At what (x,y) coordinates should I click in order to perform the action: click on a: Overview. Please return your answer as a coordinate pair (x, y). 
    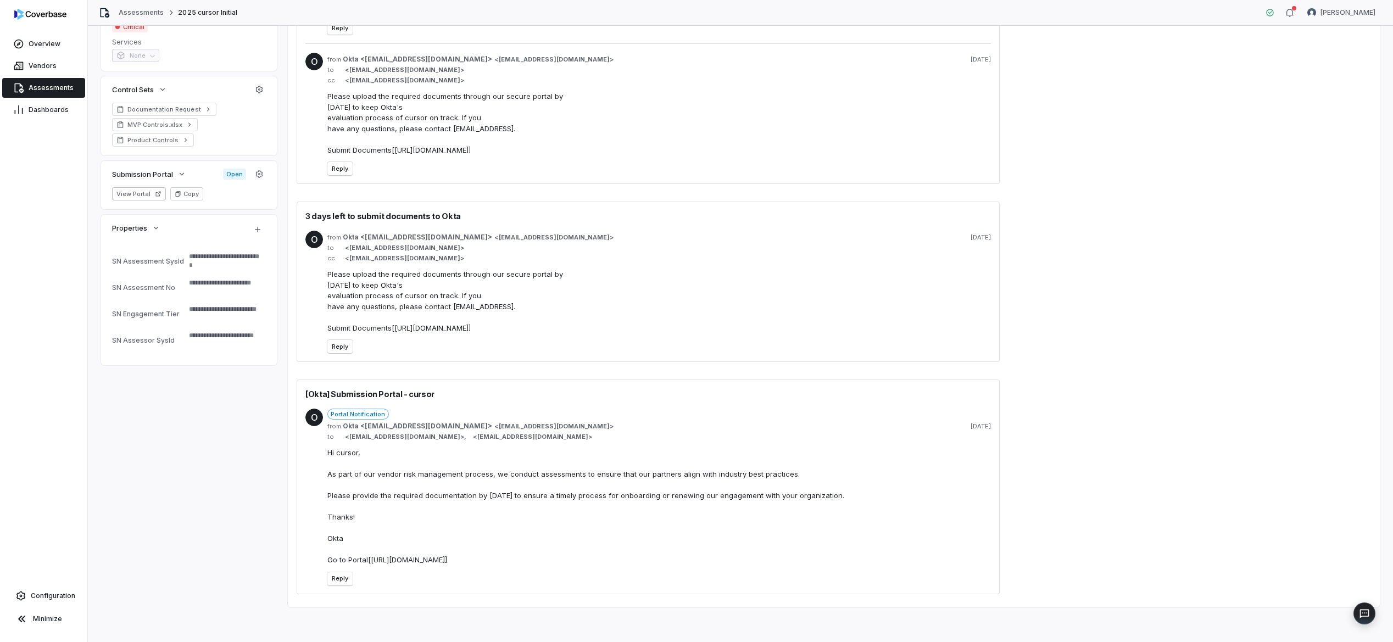
    Looking at the image, I should click on (43, 44).